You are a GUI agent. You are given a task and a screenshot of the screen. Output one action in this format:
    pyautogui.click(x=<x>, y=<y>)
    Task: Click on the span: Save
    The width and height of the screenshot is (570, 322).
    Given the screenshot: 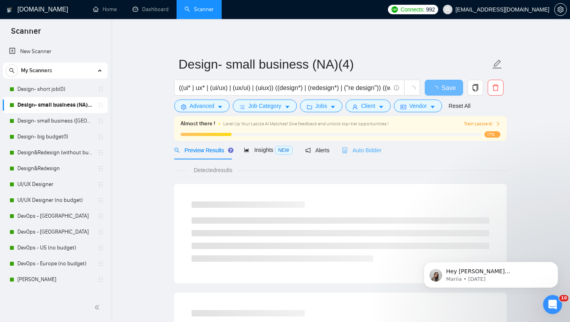 What is the action you would take?
    pyautogui.click(x=449, y=88)
    